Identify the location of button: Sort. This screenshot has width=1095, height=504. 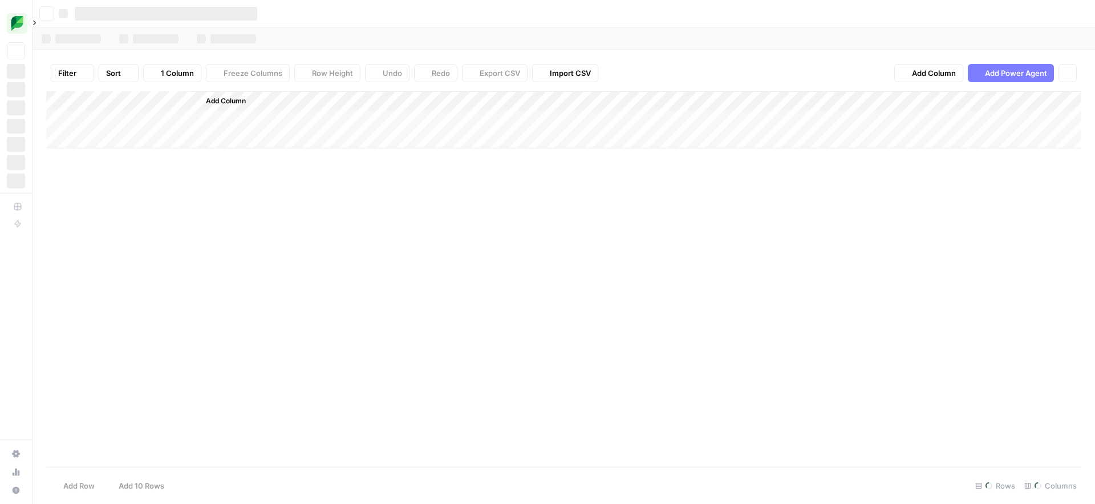
(119, 73).